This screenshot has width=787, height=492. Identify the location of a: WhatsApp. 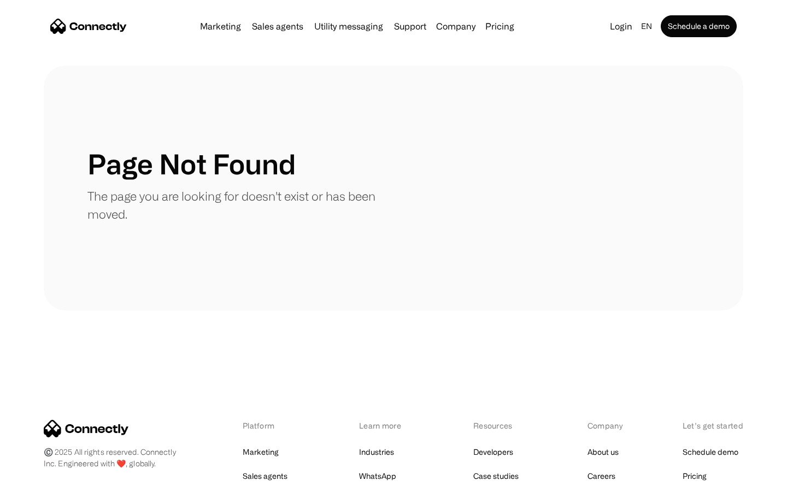
(378, 476).